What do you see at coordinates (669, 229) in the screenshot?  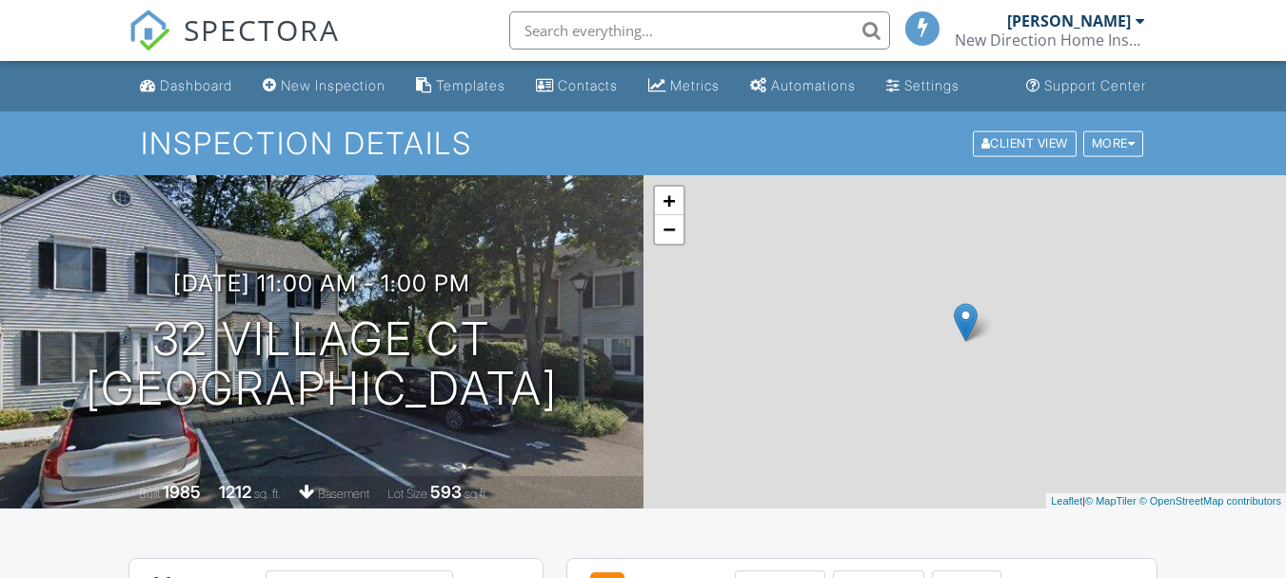 I see `a: Zoom out` at bounding box center [669, 229].